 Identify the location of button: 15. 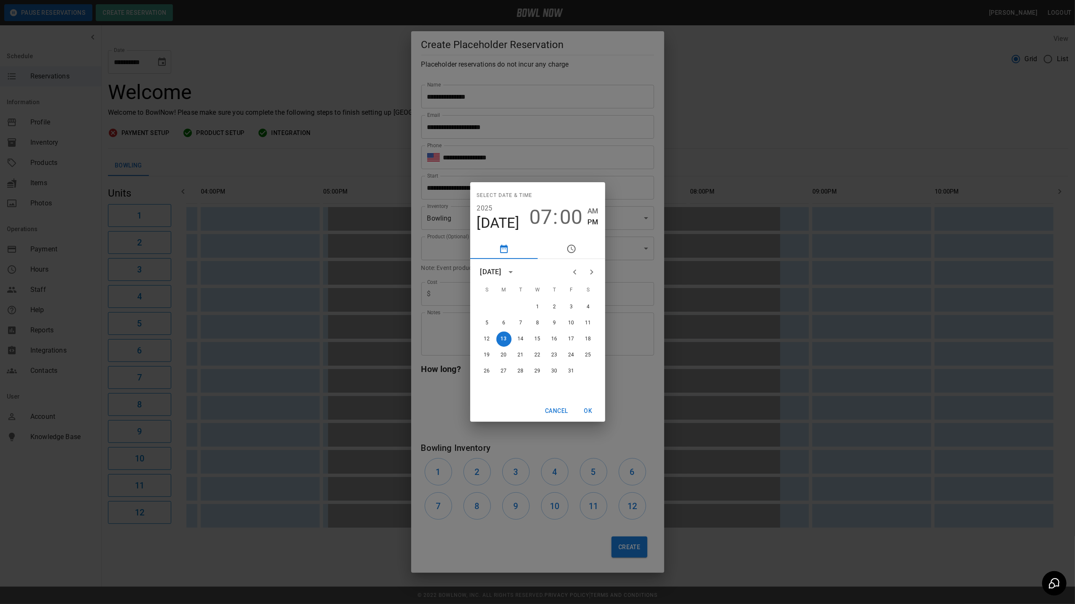
(538, 339).